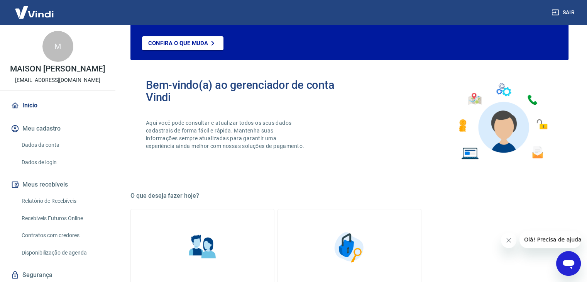 The image size is (587, 282). I want to click on button: Meu cadastro, so click(57, 128).